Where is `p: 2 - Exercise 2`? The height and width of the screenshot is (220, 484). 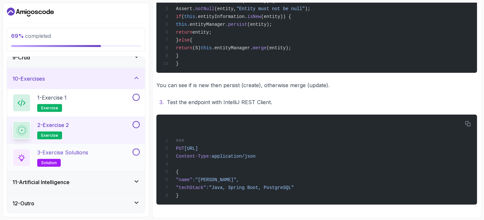
p: 2 - Exercise 2 is located at coordinates (53, 125).